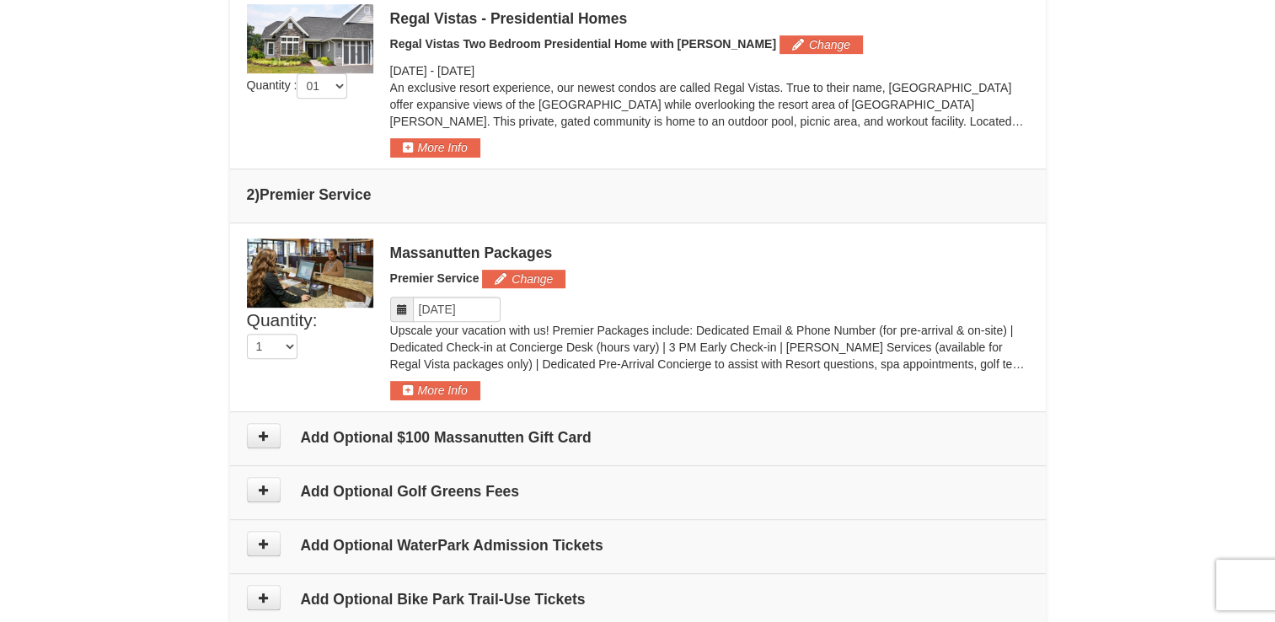 The height and width of the screenshot is (622, 1275). I want to click on div: Regal Vistas - Presidential Homes, so click(710, 19).